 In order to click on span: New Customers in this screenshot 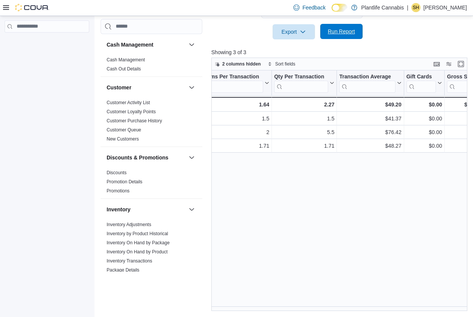, I will do `click(123, 139)`.